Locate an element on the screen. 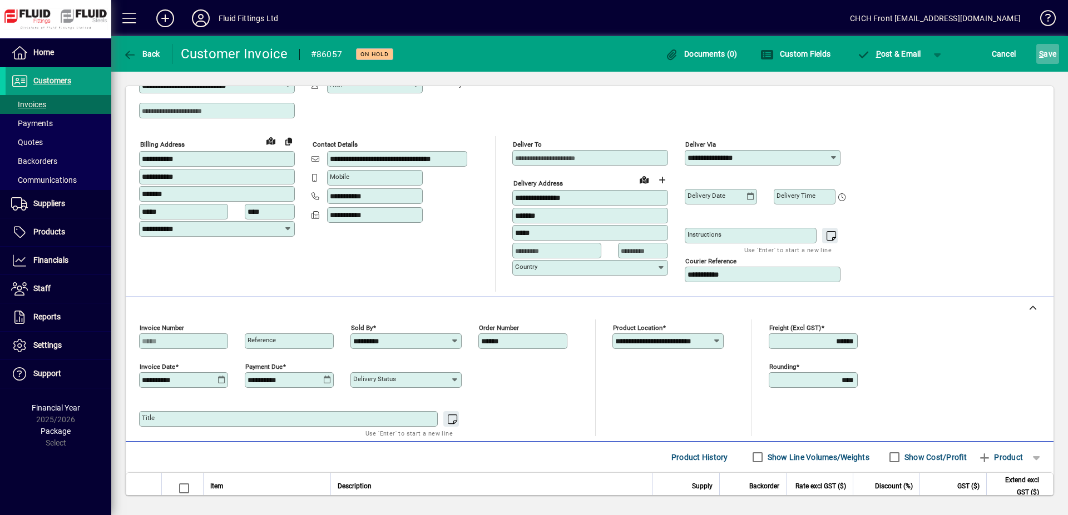 The width and height of the screenshot is (1068, 515). button: Save is located at coordinates (1047, 54).